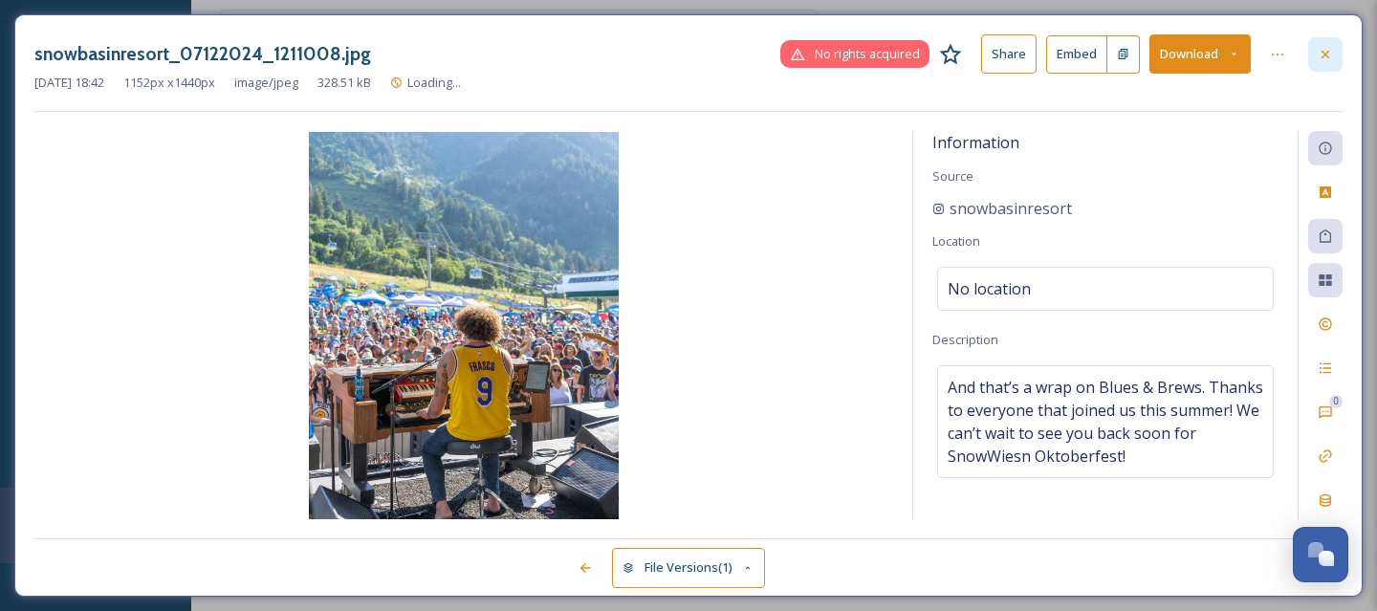 The width and height of the screenshot is (1377, 611). Describe the element at coordinates (434, 82) in the screenshot. I see `span: Loading...` at that location.